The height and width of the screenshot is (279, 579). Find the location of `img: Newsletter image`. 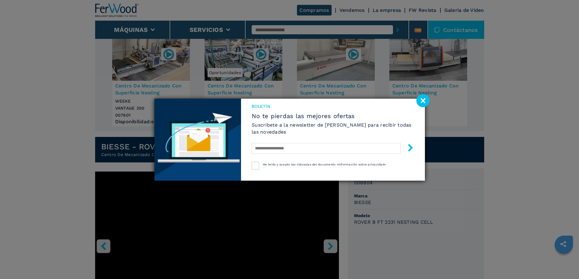

img: Newsletter image is located at coordinates (198, 140).